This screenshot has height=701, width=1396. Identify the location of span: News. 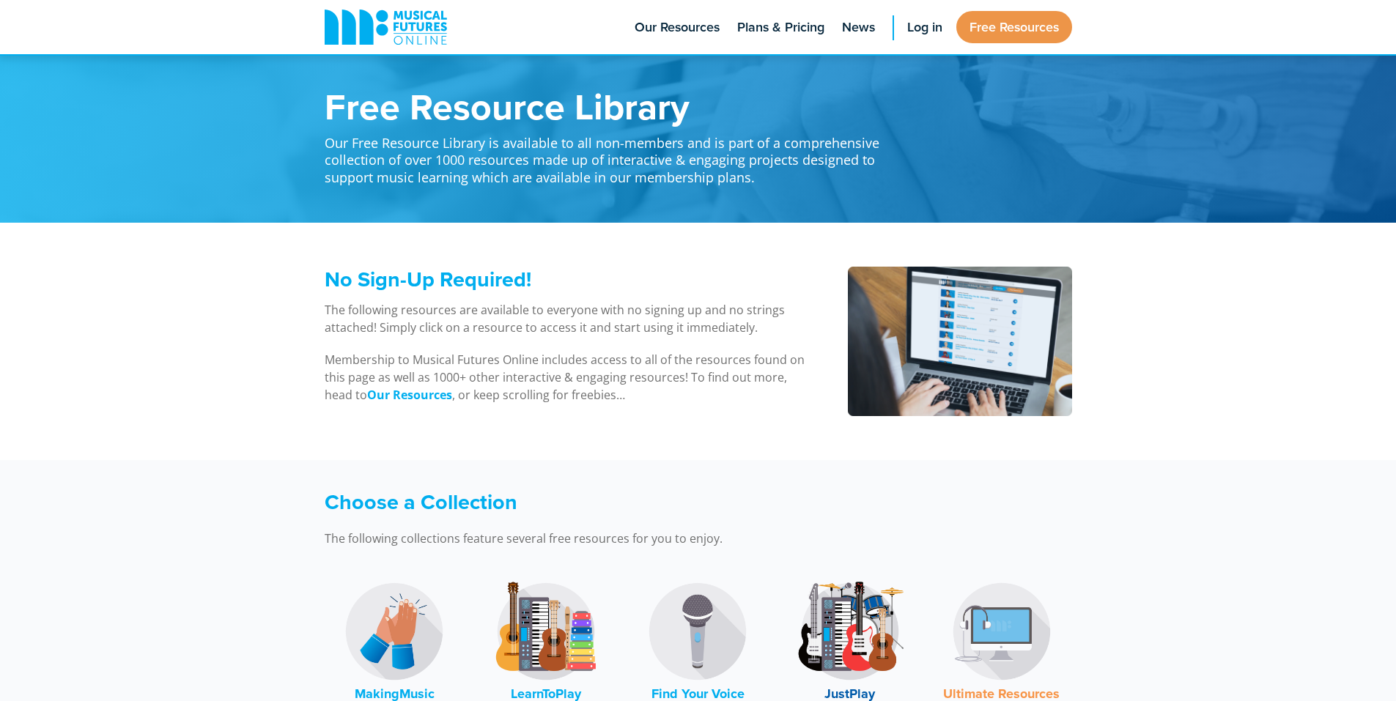
(858, 27).